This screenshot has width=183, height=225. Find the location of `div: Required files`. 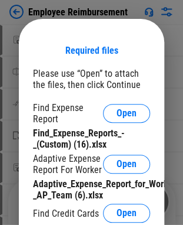

div: Required files is located at coordinates (92, 50).